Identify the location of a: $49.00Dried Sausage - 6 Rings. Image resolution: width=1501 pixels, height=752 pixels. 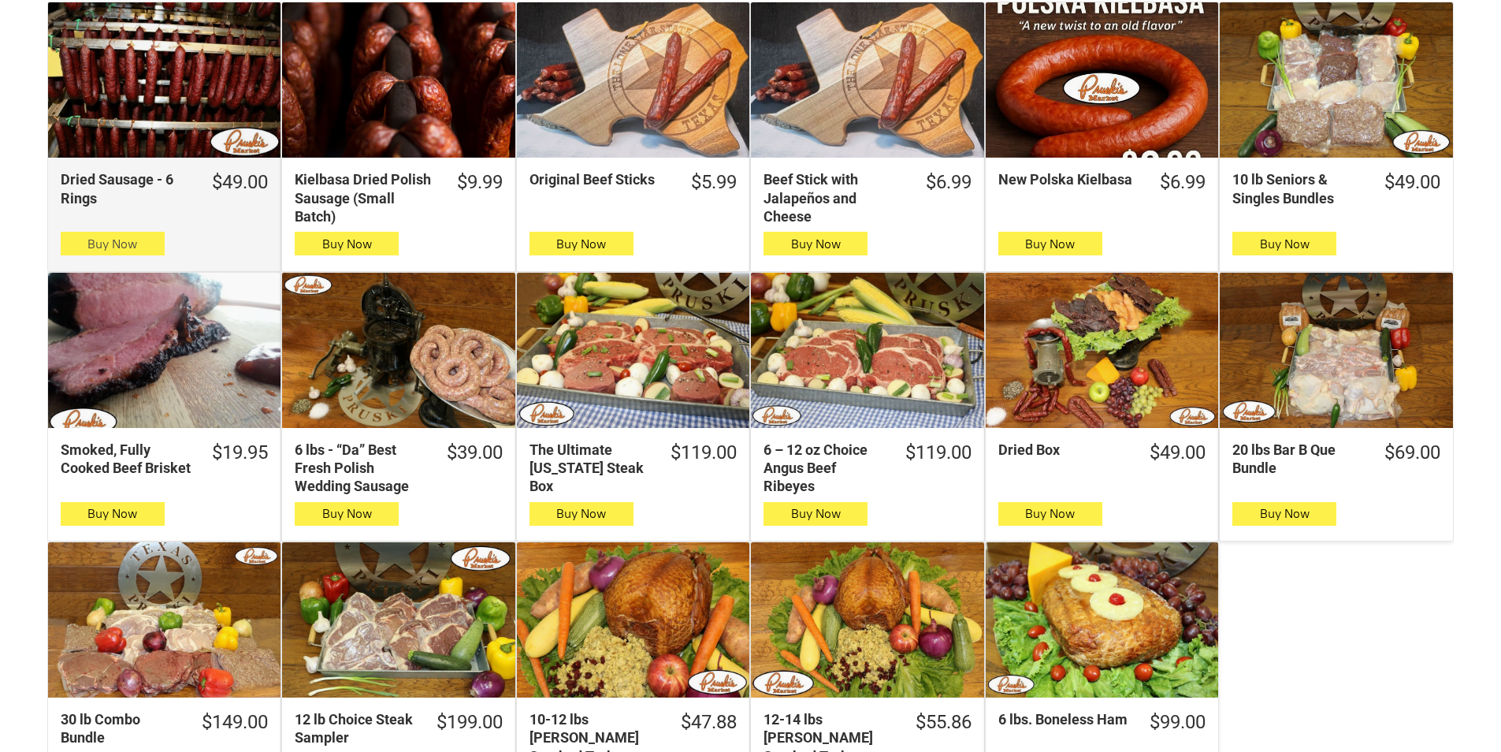
(164, 188).